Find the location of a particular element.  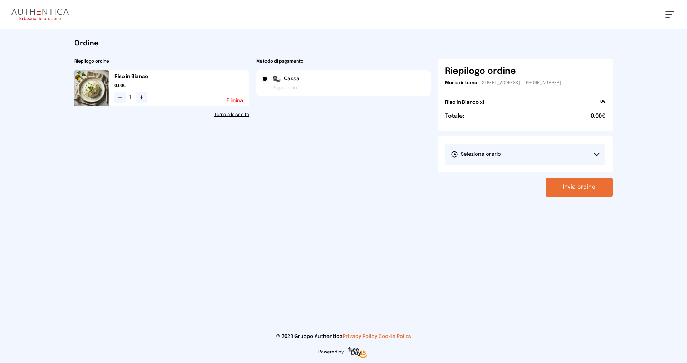

img: logo.8f33a47.png is located at coordinates (40, 14).